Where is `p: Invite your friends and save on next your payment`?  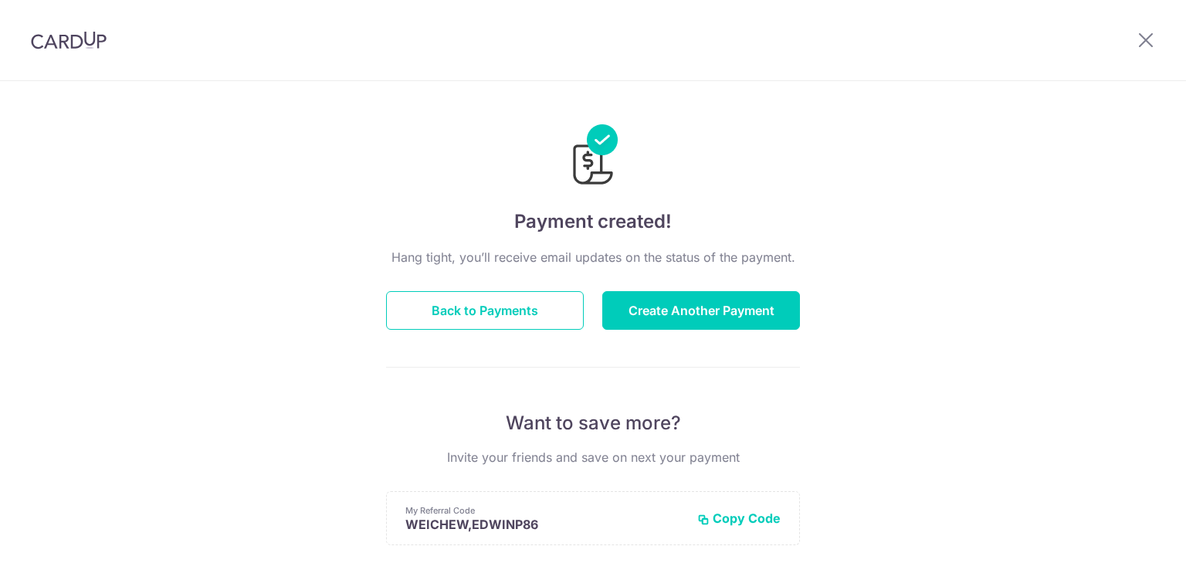 p: Invite your friends and save on next your payment is located at coordinates (593, 457).